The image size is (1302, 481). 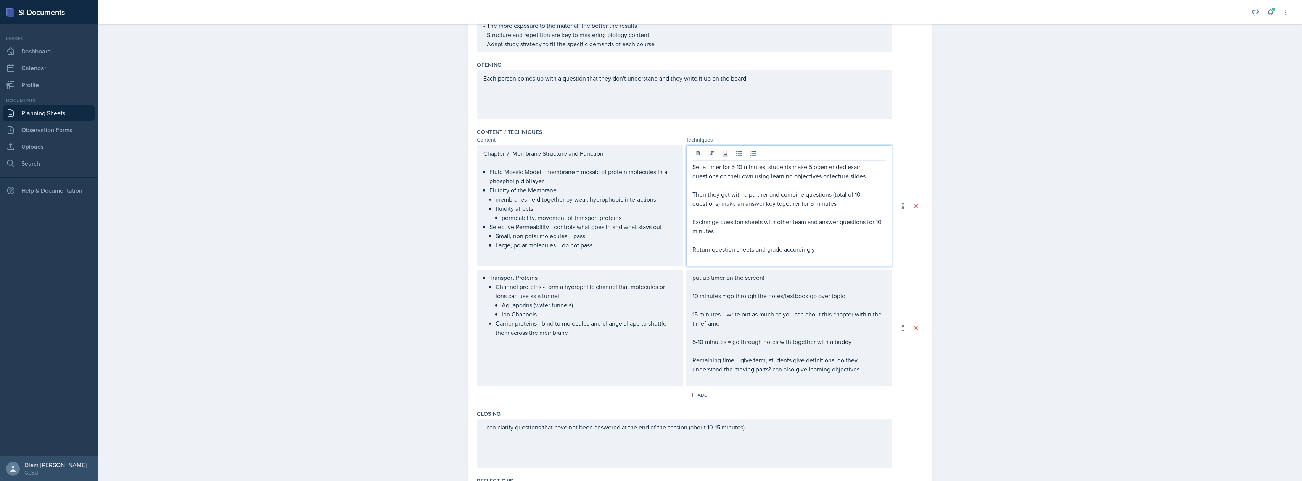 I want to click on a: Calendar, so click(x=49, y=68).